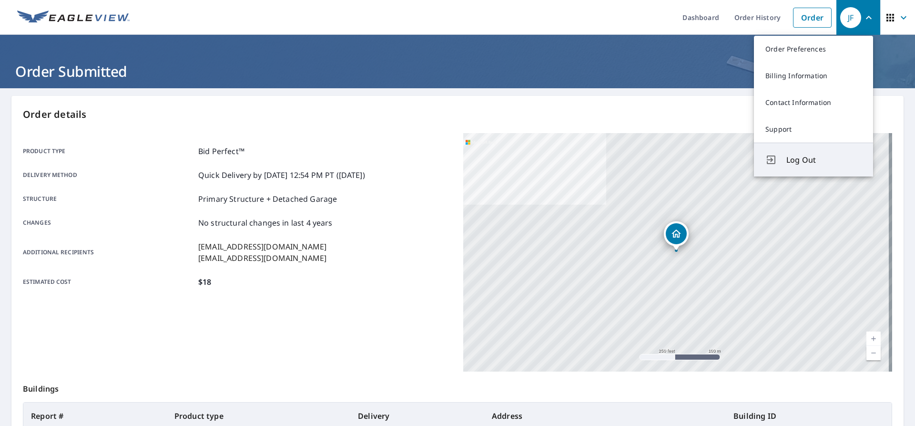 Image resolution: width=915 pixels, height=426 pixels. I want to click on a: Current Level 17, Zoom Out, so click(873, 353).